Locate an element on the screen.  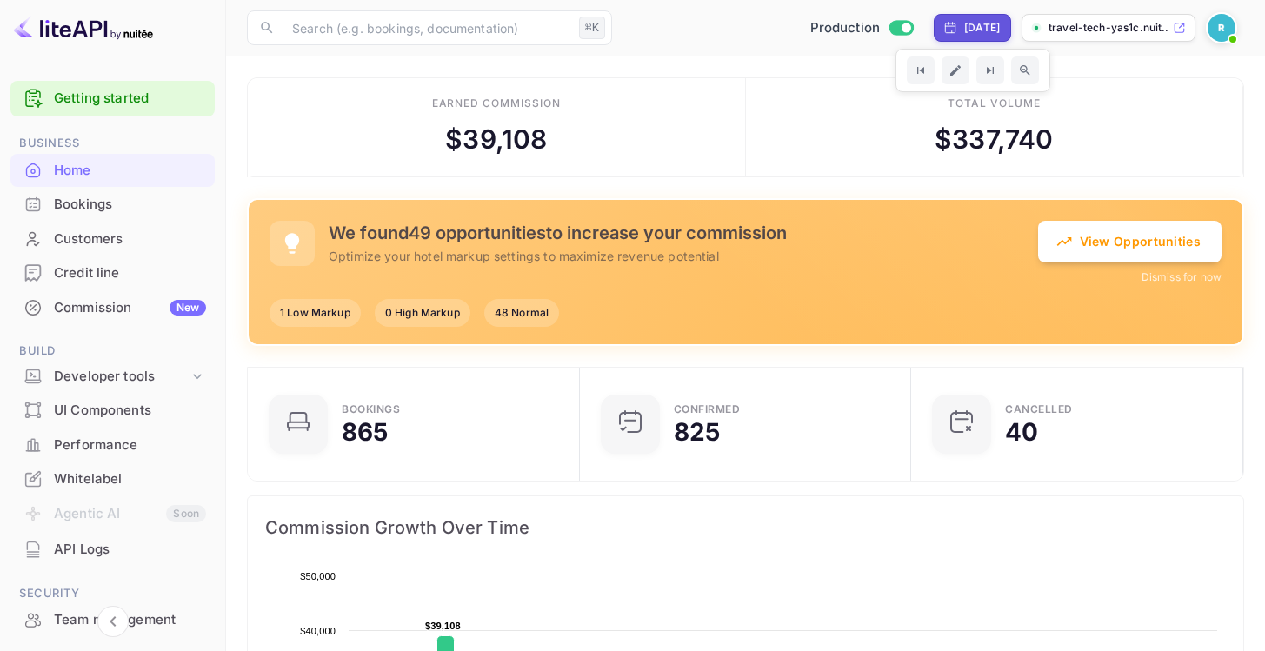
p: Optimize your hotel markup settings to maximize revenue potential is located at coordinates (683, 256).